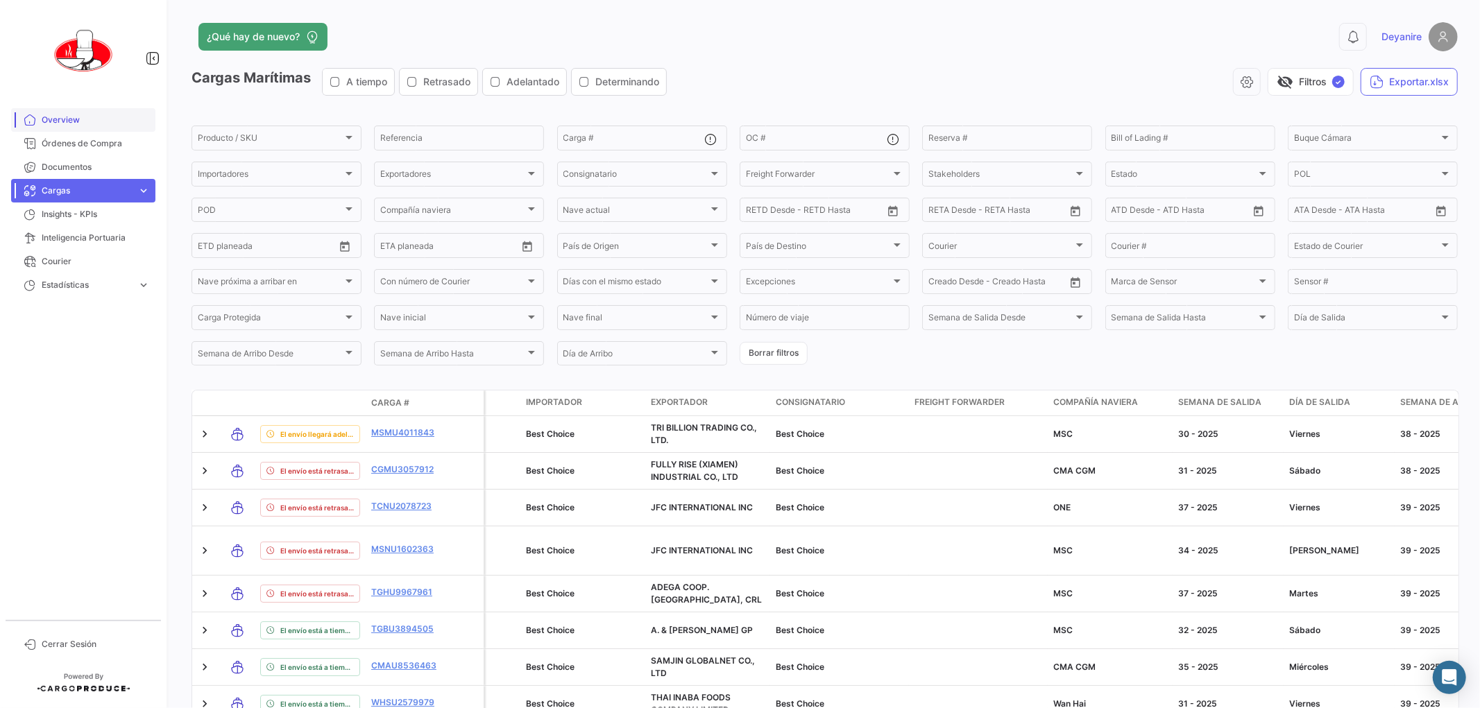 The image size is (1480, 708). Describe the element at coordinates (83, 51) in the screenshot. I see `img: 0621d632-ab00-45ba-b411-ac9e9fb3f036.png` at that location.